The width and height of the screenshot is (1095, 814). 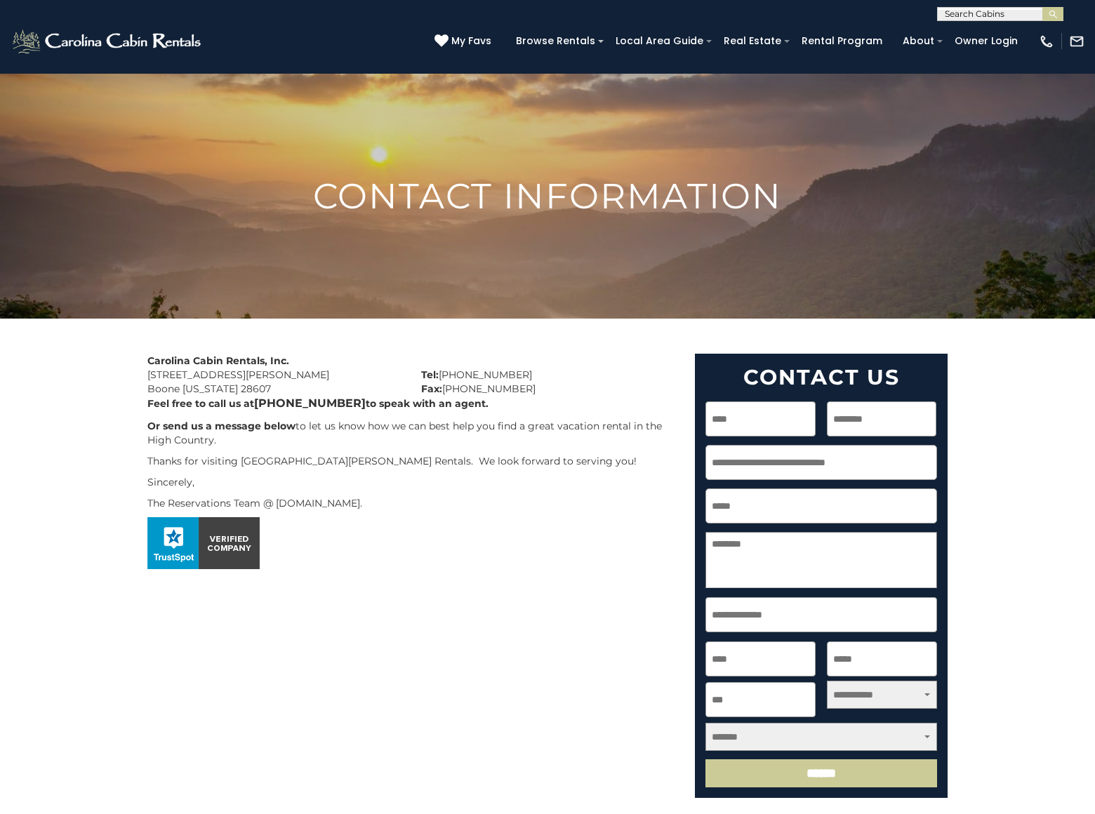 I want to click on strong: Fax:, so click(x=432, y=389).